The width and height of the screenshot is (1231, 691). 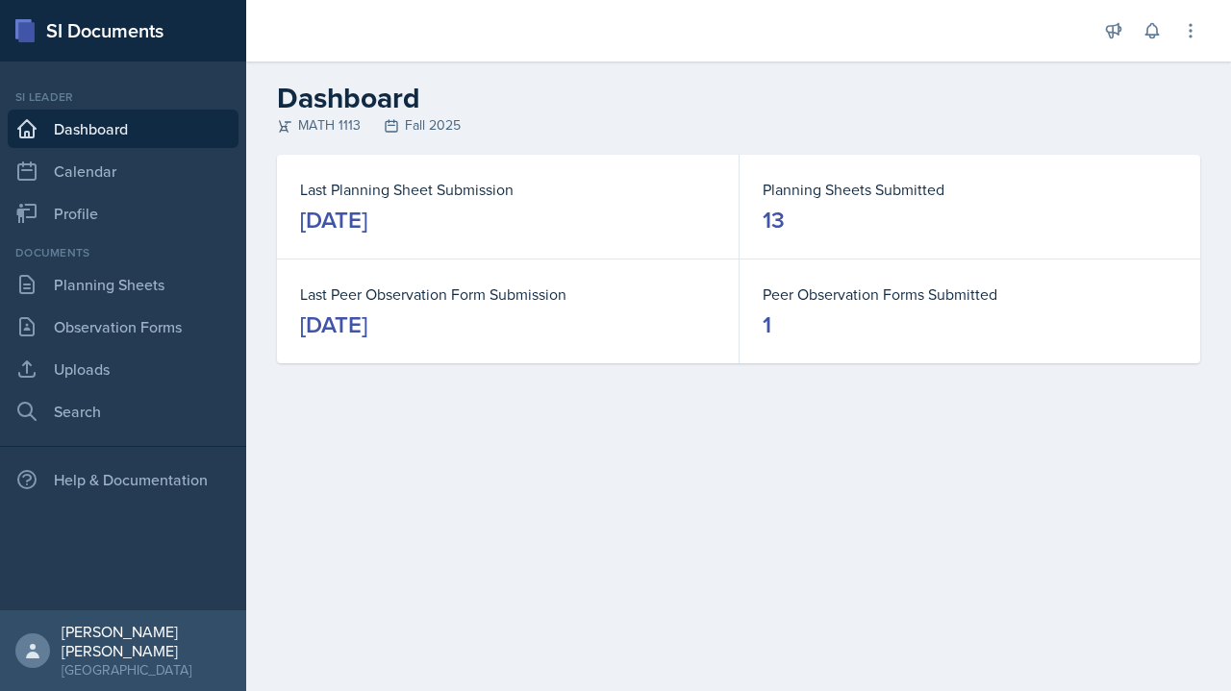 What do you see at coordinates (739, 125) in the screenshot?
I see `div: MATH 1113 Fall 2025` at bounding box center [739, 125].